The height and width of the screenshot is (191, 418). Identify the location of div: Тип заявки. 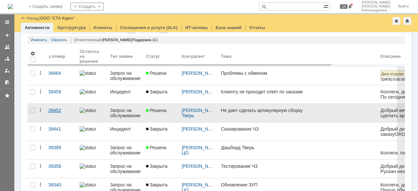
(121, 56).